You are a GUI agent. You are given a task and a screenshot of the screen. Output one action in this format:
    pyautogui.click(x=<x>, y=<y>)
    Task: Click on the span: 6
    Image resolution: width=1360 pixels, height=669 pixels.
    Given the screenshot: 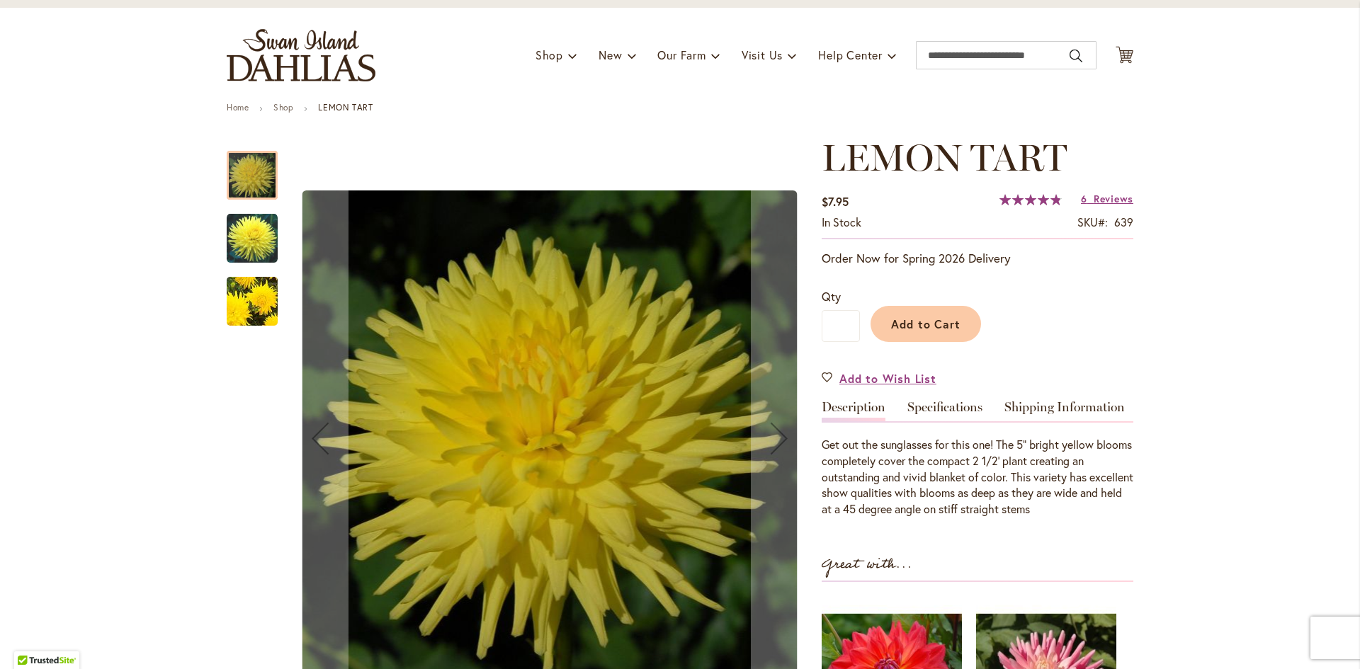 What is the action you would take?
    pyautogui.click(x=1084, y=198)
    